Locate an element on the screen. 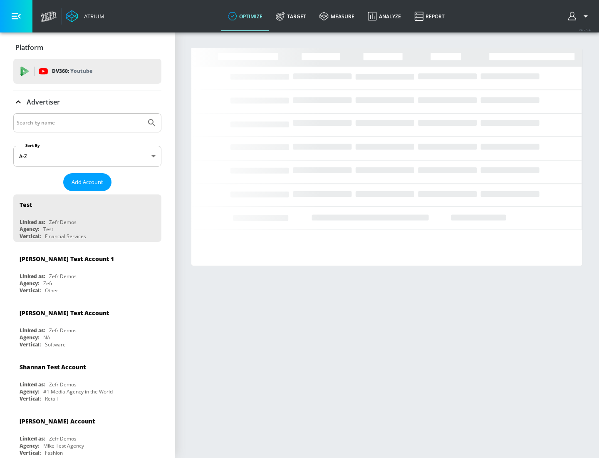 This screenshot has height=458, width=599. div: Fashion is located at coordinates (54, 452).